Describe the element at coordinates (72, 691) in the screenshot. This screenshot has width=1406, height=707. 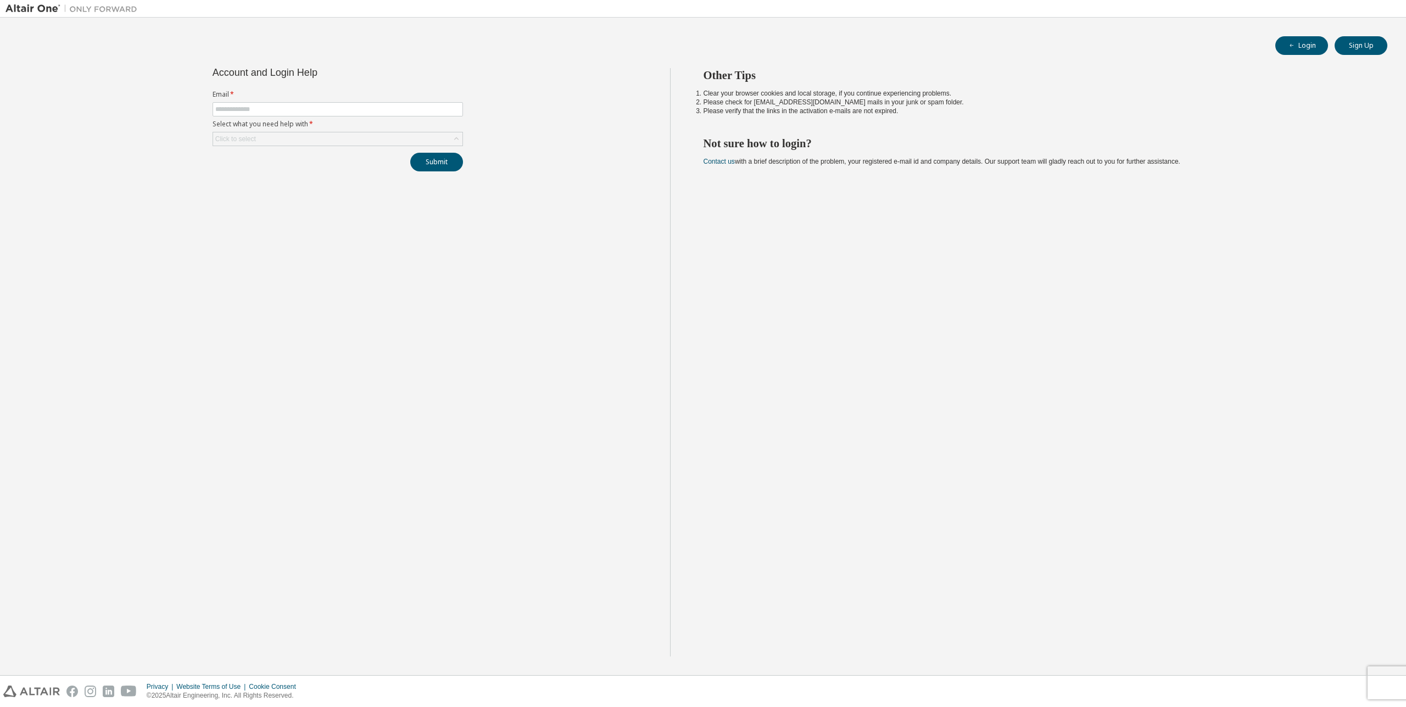
I see `img: facebook.svg` at that location.